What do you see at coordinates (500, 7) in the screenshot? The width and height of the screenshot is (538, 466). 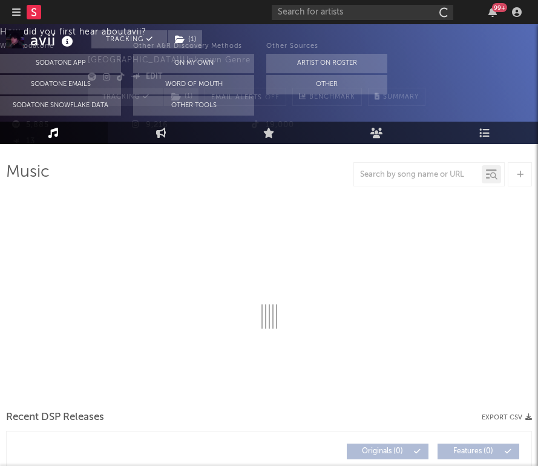 I see `div: 99 +` at bounding box center [500, 7].